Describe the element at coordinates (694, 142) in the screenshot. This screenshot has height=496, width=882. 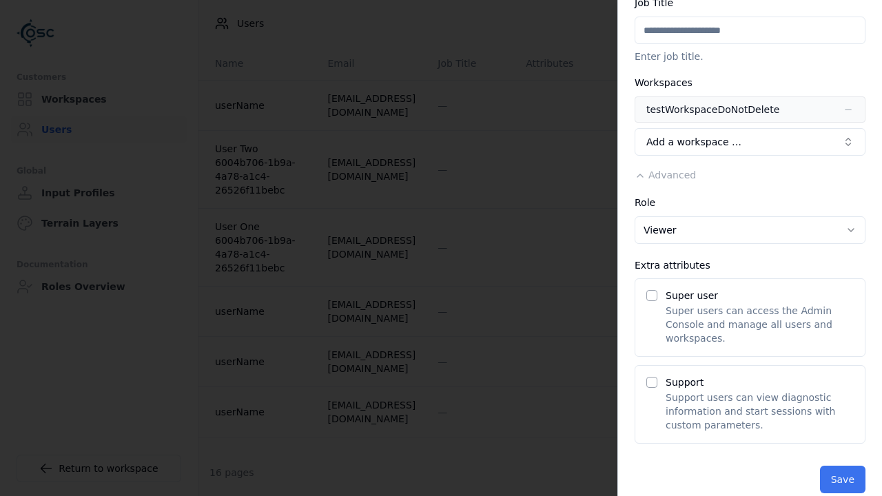
I see `span: Add a workspace …` at that location.